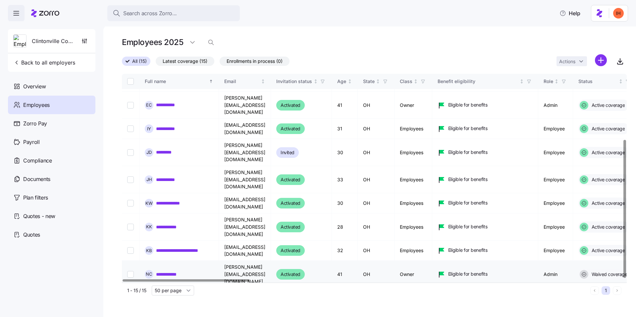 The height and width of the screenshot is (317, 636). What do you see at coordinates (130, 105) in the screenshot?
I see `input: Select record 5` at bounding box center [130, 105].